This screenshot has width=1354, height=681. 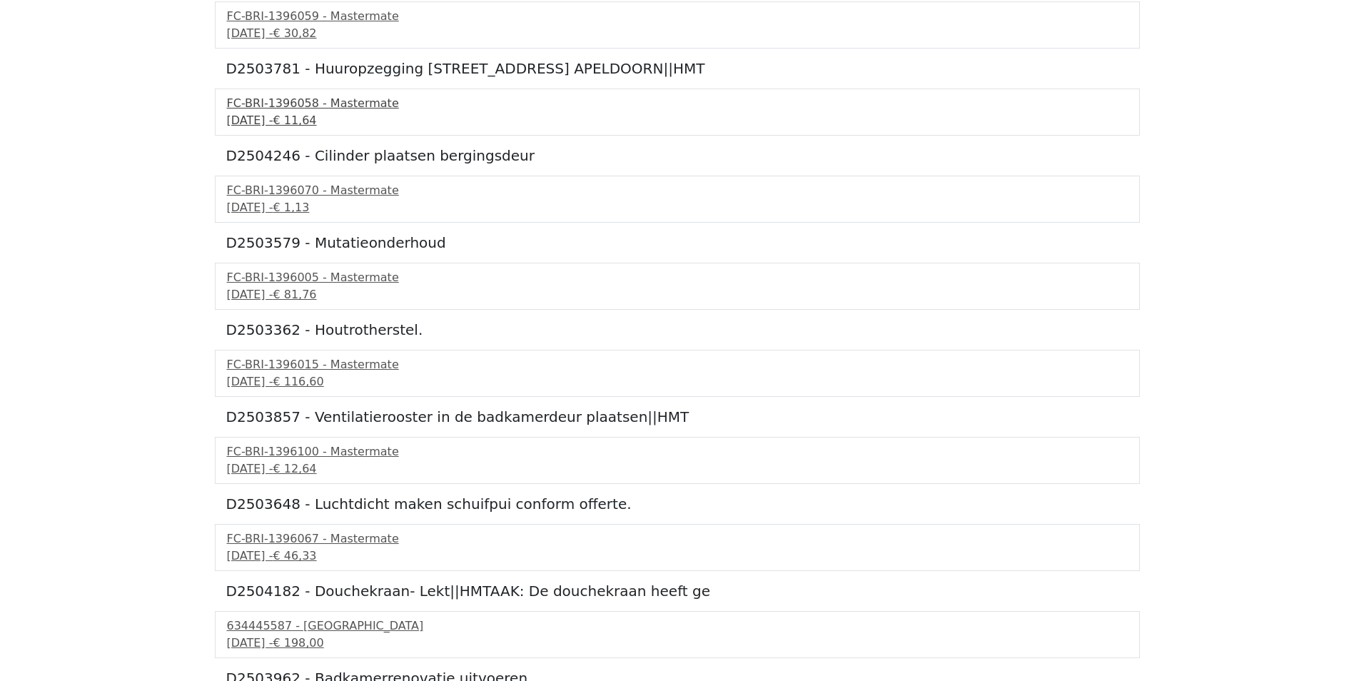 What do you see at coordinates (291, 207) in the screenshot?
I see `span: € 1,13` at bounding box center [291, 207].